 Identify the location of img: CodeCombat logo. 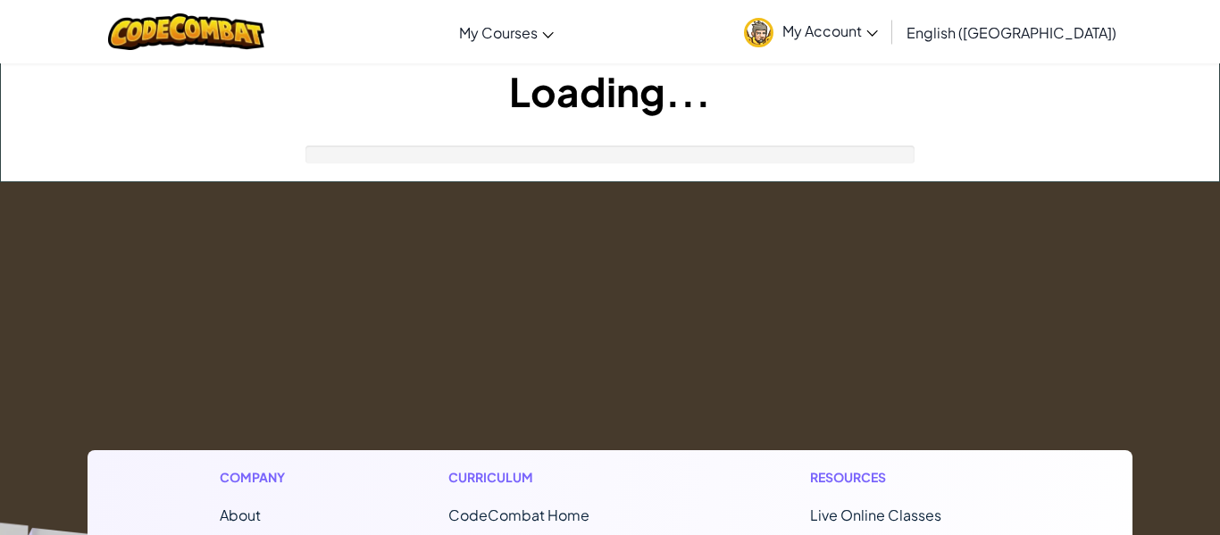
(186, 31).